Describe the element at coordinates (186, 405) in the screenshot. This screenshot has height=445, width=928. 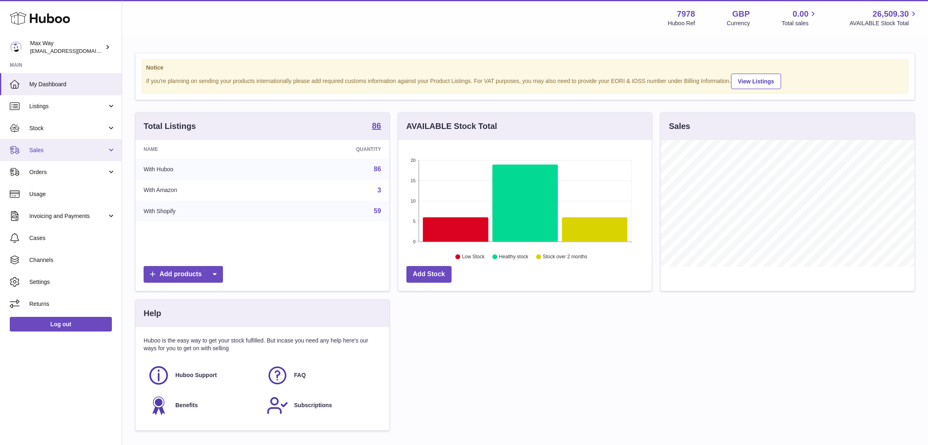
I see `span: Benefits` at that location.